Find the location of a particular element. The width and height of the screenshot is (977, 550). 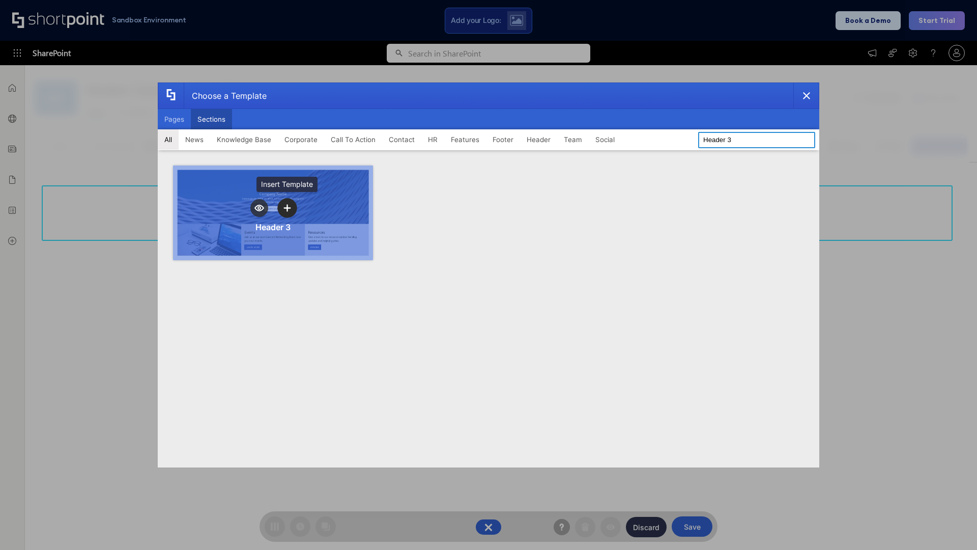

button: Footer is located at coordinates (503, 139).